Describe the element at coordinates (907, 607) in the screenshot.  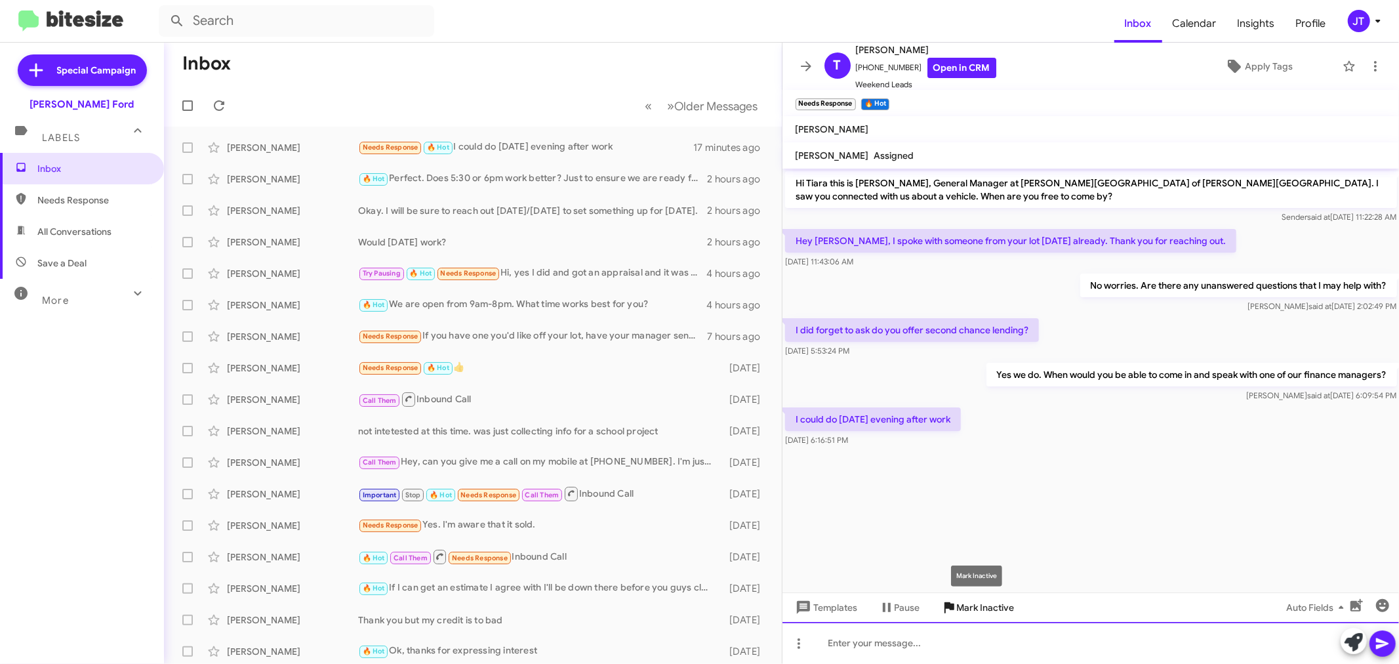
I see `span: Pause` at that location.